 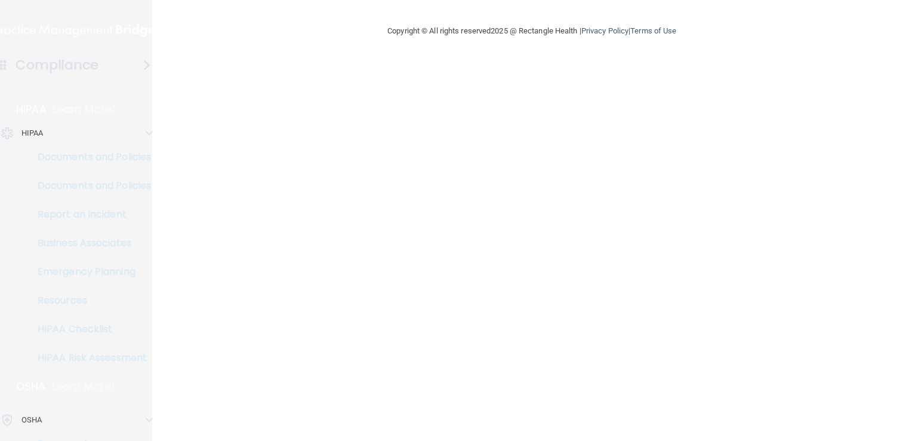 I want to click on p: Resources, so click(x=89, y=300).